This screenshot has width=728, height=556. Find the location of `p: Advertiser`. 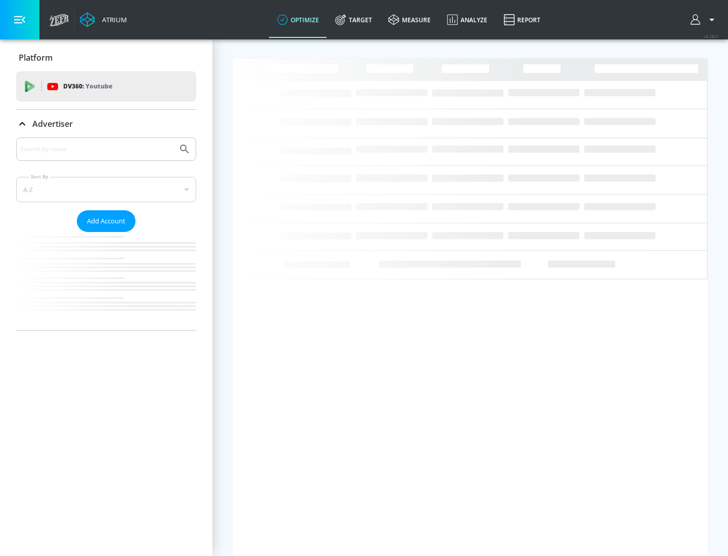

p: Advertiser is located at coordinates (53, 124).